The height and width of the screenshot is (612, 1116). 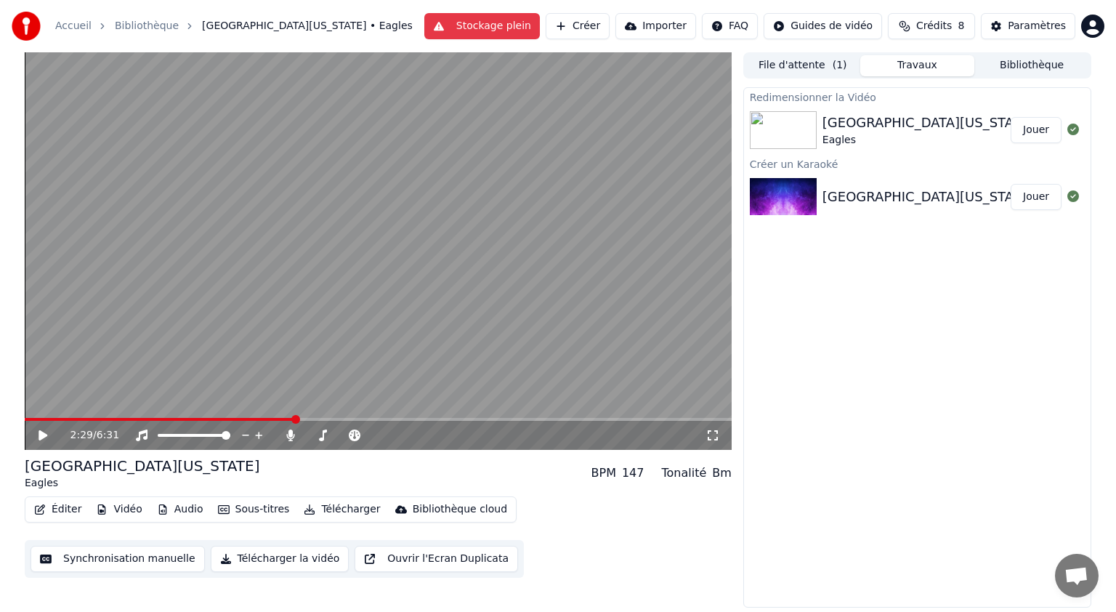 What do you see at coordinates (721, 473) in the screenshot?
I see `div: Bm` at bounding box center [721, 473].